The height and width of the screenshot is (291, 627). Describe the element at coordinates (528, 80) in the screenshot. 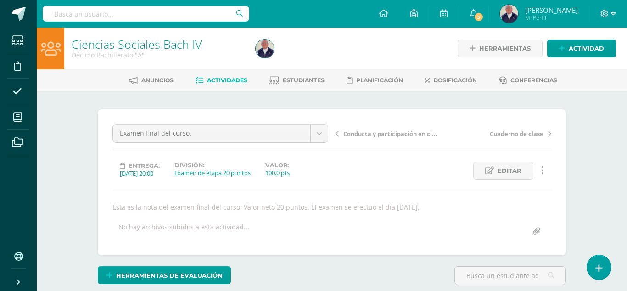

I see `a: Conferencias` at that location.